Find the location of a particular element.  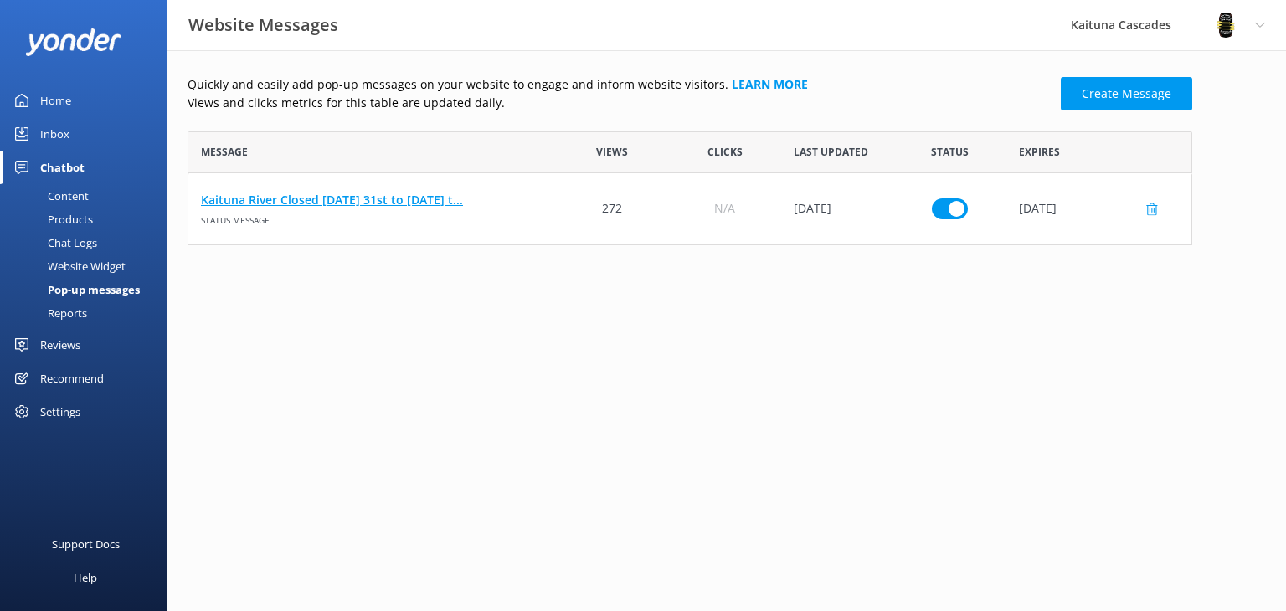

div: Reviews is located at coordinates (60, 345).